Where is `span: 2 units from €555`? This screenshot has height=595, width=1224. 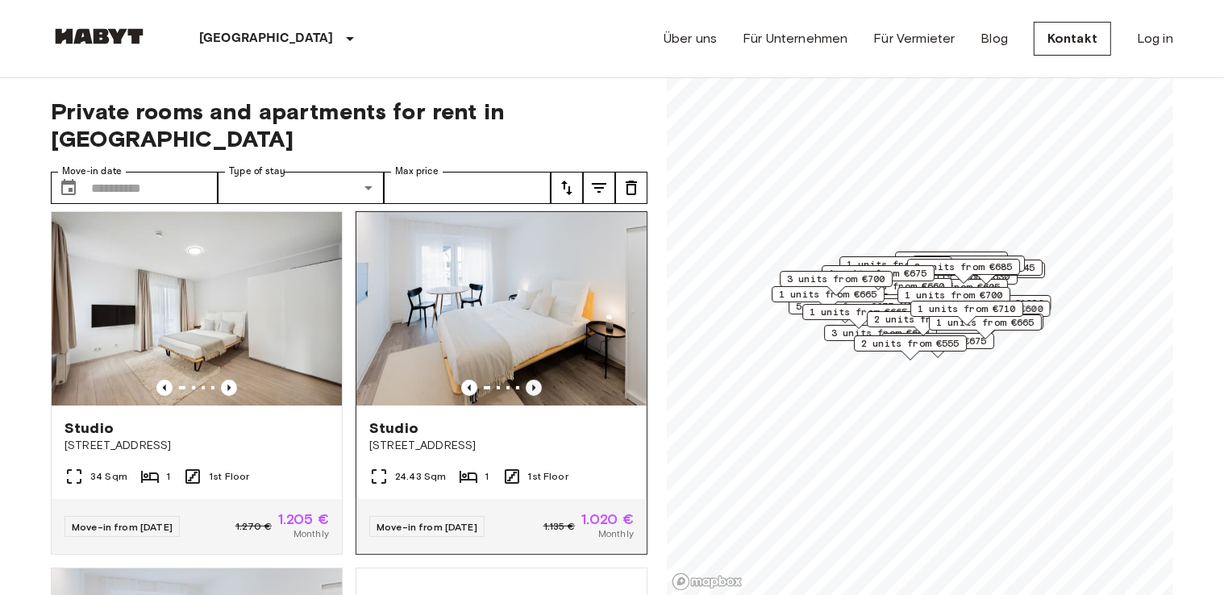 span: 2 units from €555 is located at coordinates (910, 343).